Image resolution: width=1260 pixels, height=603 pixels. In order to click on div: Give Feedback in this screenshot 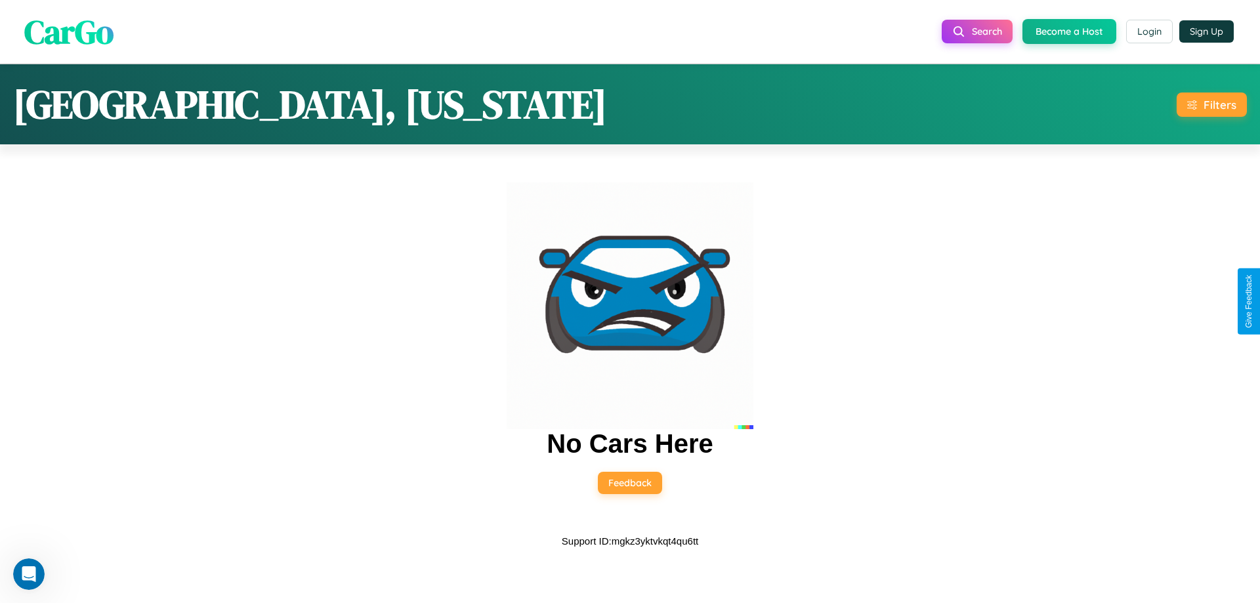, I will do `click(1249, 301)`.